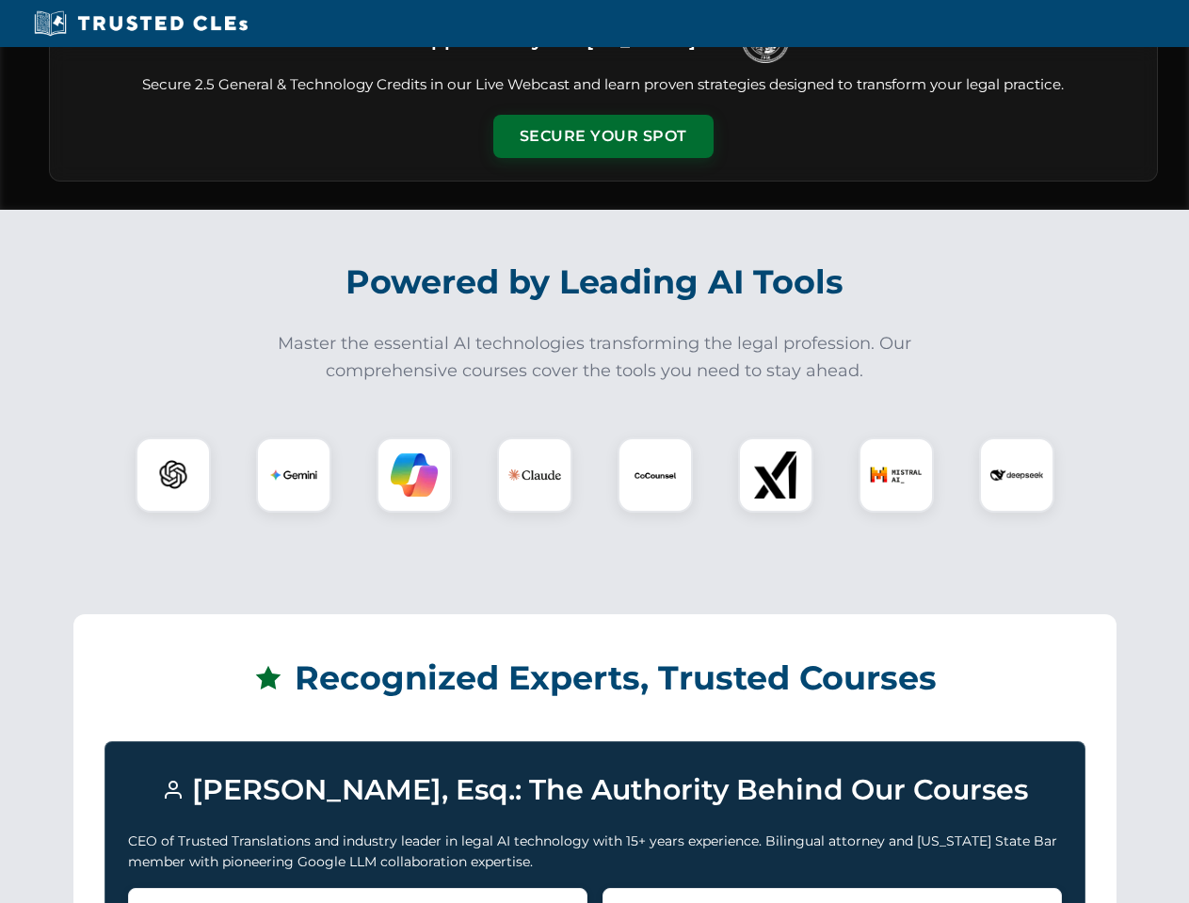 Image resolution: width=1189 pixels, height=903 pixels. Describe the element at coordinates (414, 475) in the screenshot. I see `div: Copilot` at that location.